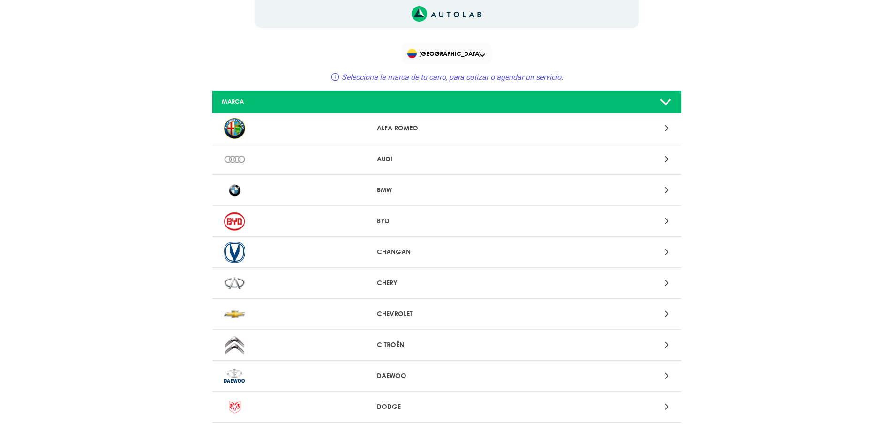 Image resolution: width=893 pixels, height=431 pixels. Describe the element at coordinates (446, 406) in the screenshot. I see `p: DODGE` at that location.